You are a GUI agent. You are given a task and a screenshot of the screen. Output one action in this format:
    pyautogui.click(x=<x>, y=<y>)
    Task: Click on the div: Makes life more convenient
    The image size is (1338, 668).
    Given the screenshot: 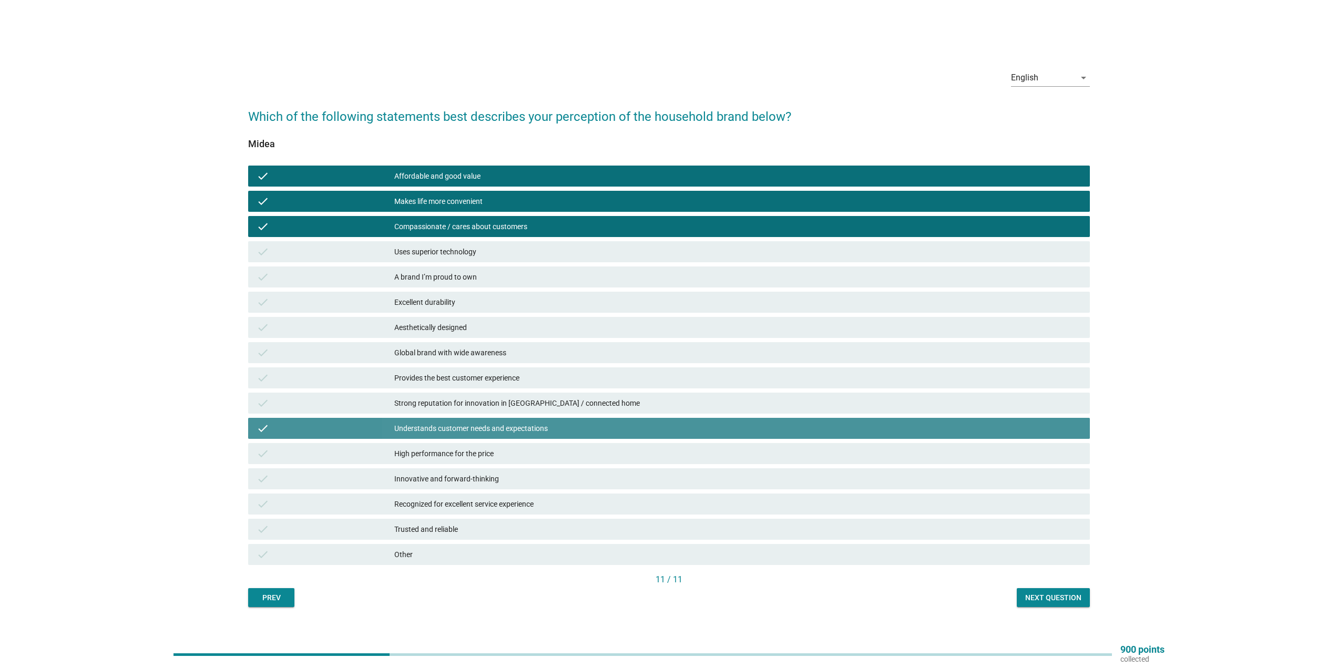 What is the action you would take?
    pyautogui.click(x=738, y=201)
    